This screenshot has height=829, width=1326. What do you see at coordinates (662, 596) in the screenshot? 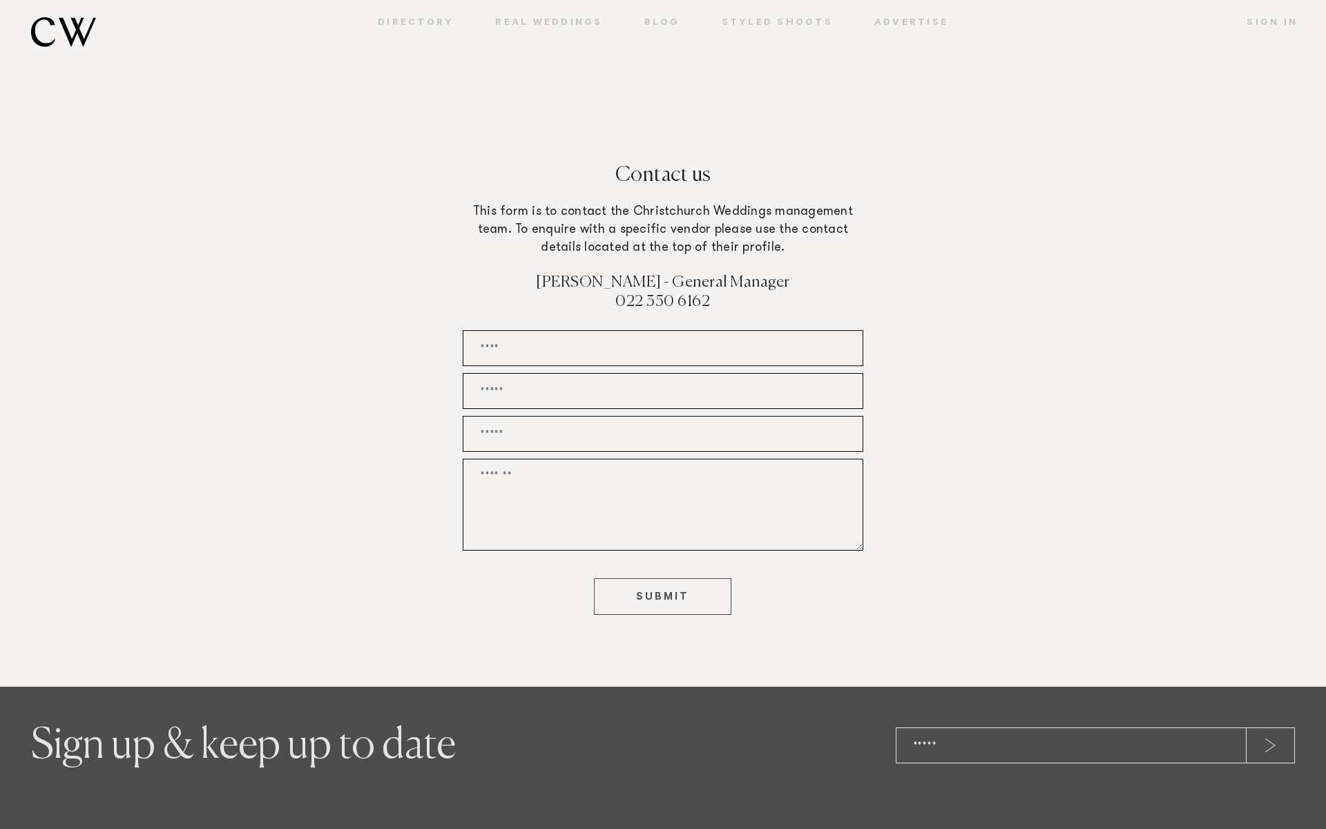
I see `button: SUBMIT` at bounding box center [662, 596].